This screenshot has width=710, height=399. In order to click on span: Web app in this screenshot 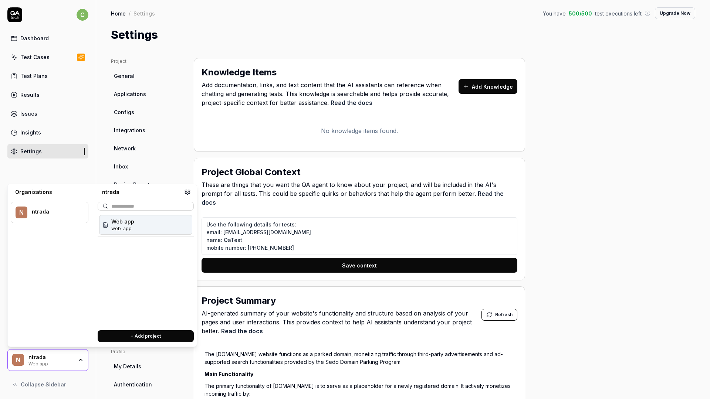, I will do `click(123, 221)`.